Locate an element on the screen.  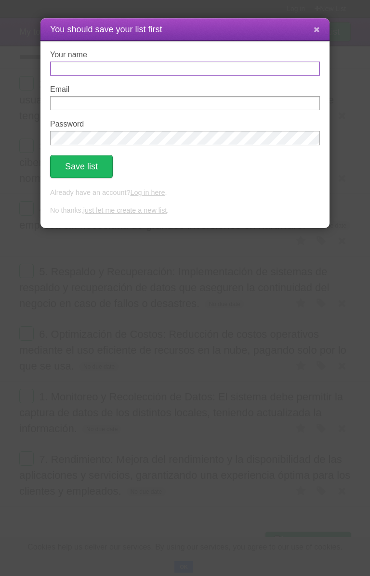
h1: You should save your list first is located at coordinates (185, 29).